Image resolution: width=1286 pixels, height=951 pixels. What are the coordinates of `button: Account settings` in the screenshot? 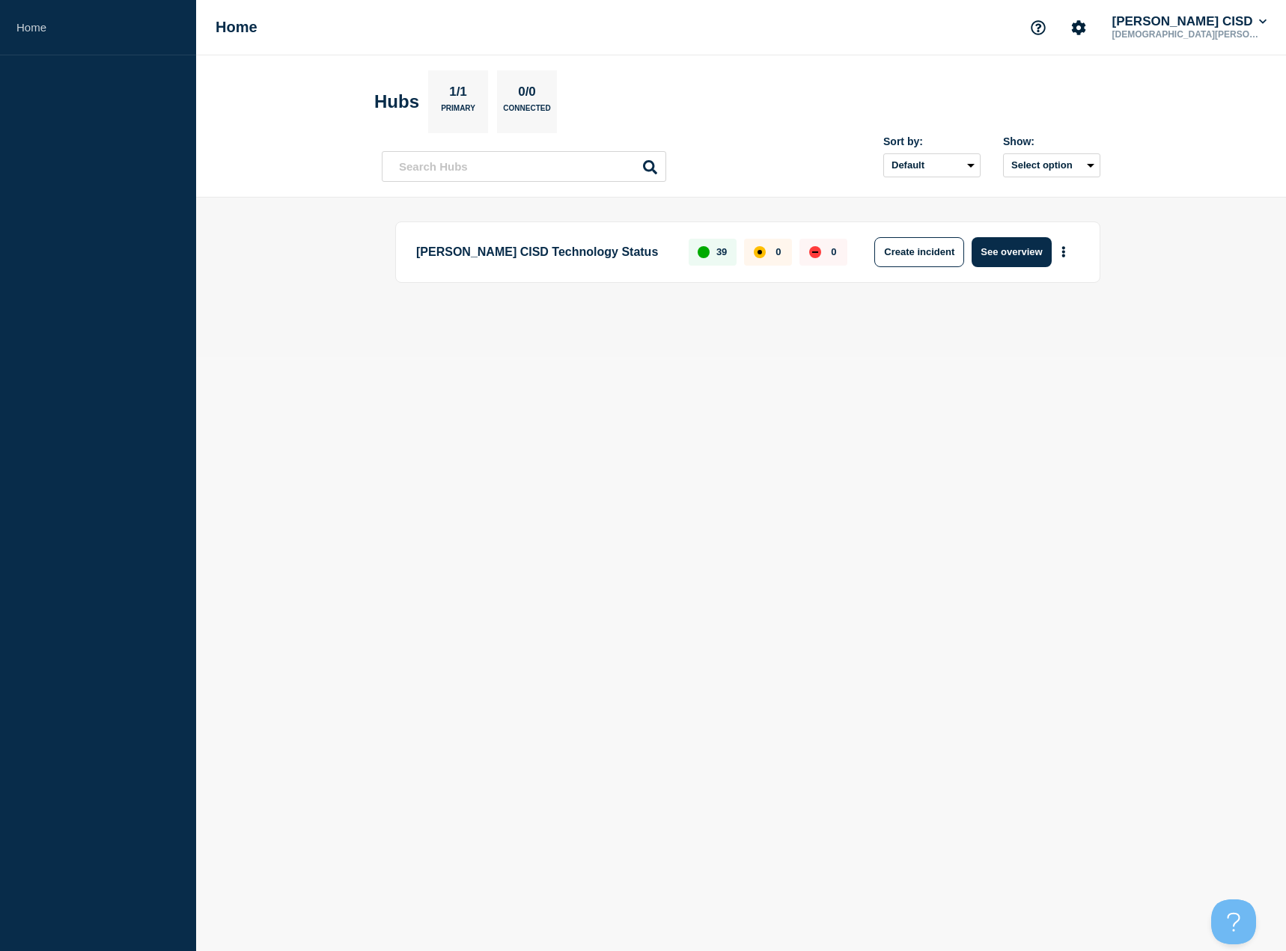 It's located at (1079, 28).